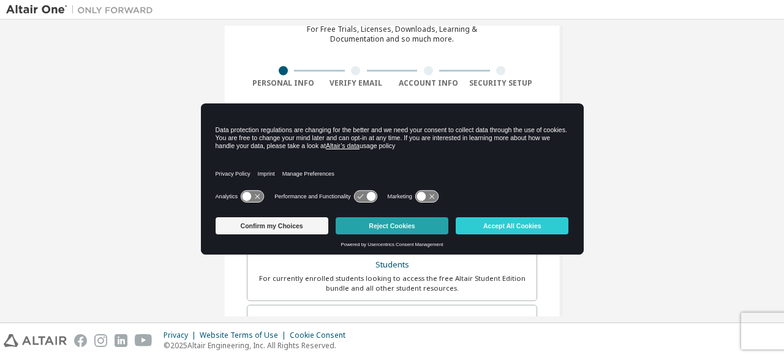 This screenshot has height=358, width=784. I want to click on div: Security Setup, so click(501, 83).